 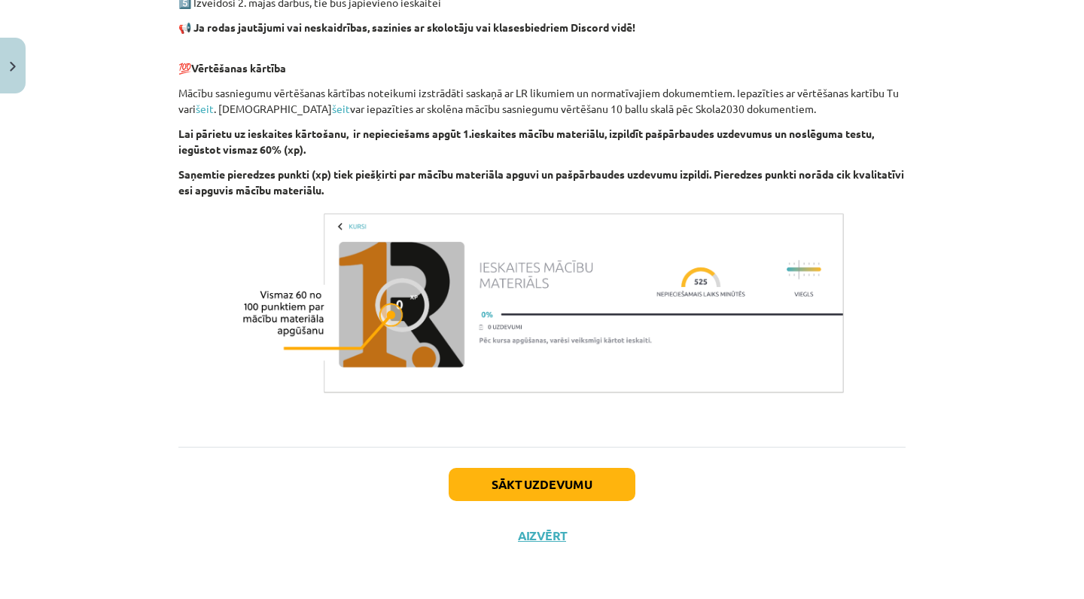 I want to click on button: Sākt uzdevumu, so click(x=542, y=484).